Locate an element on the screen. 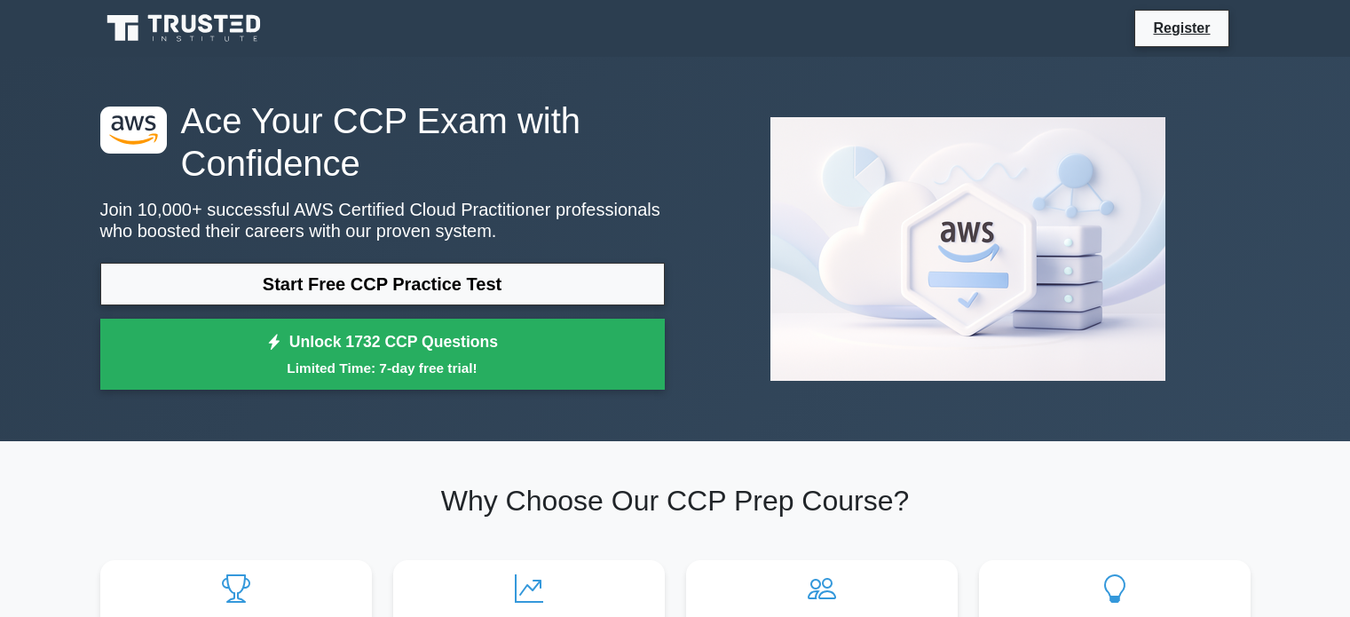  a: Unlock 1732 CCP QuestionsLimited Time: 7-day free trial! is located at coordinates (383, 354).